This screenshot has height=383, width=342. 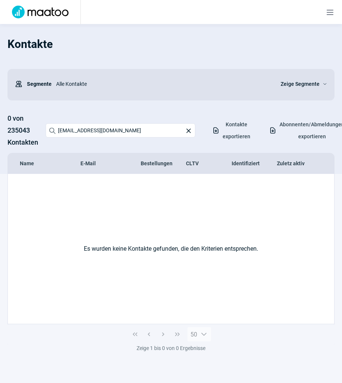 I want to click on span: Es wurden keine Kontakte gefunden, die den Kriterien entsprechen., so click(x=171, y=249).